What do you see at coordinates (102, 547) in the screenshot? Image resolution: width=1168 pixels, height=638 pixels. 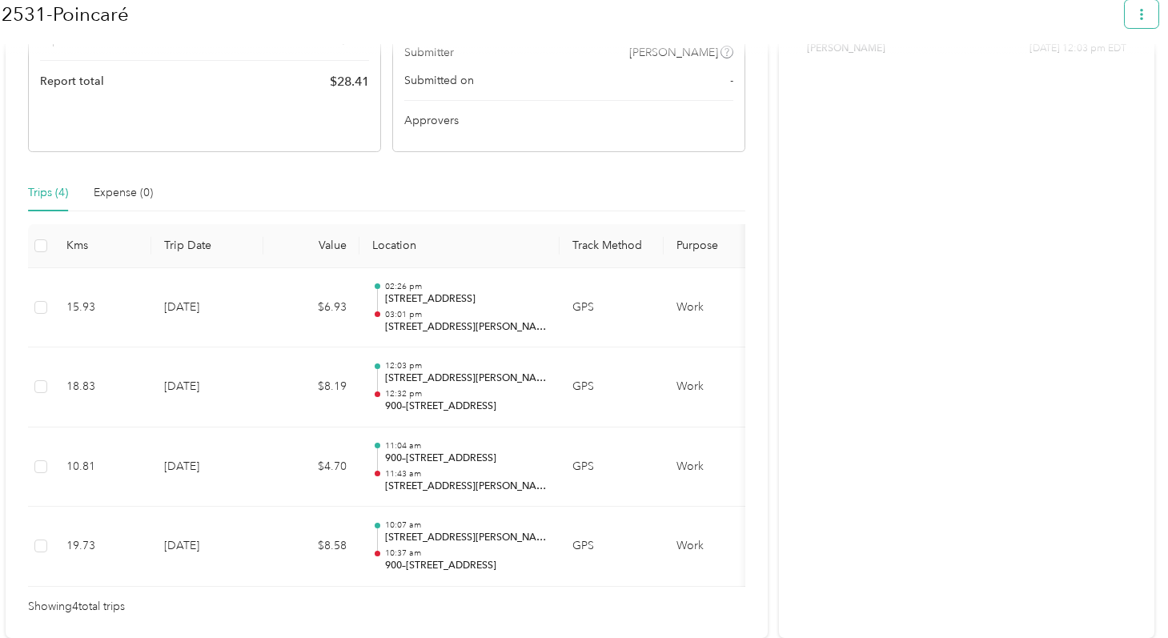 I see `td: 19.73` at bounding box center [102, 547].